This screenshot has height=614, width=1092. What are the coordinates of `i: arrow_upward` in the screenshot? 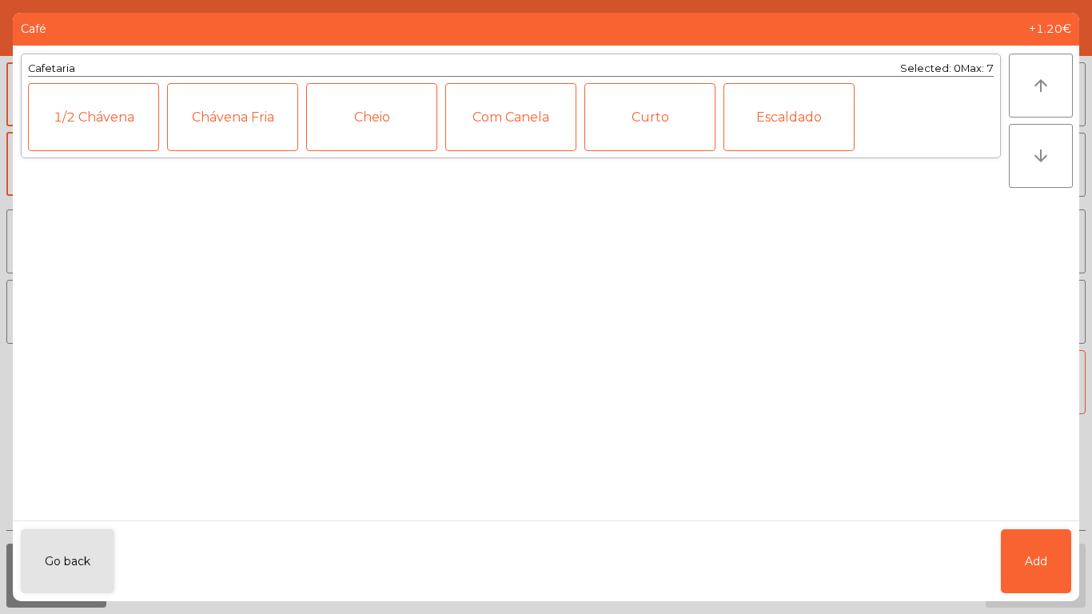 It's located at (1041, 86).